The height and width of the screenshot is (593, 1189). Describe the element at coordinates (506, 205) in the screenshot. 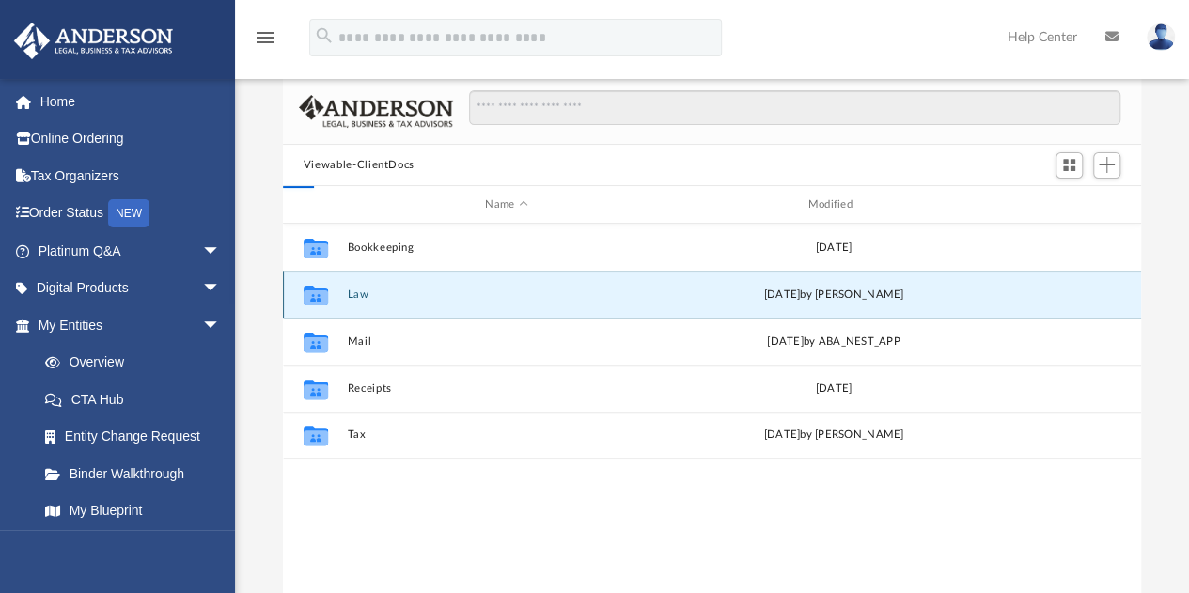

I see `div: Name` at that location.